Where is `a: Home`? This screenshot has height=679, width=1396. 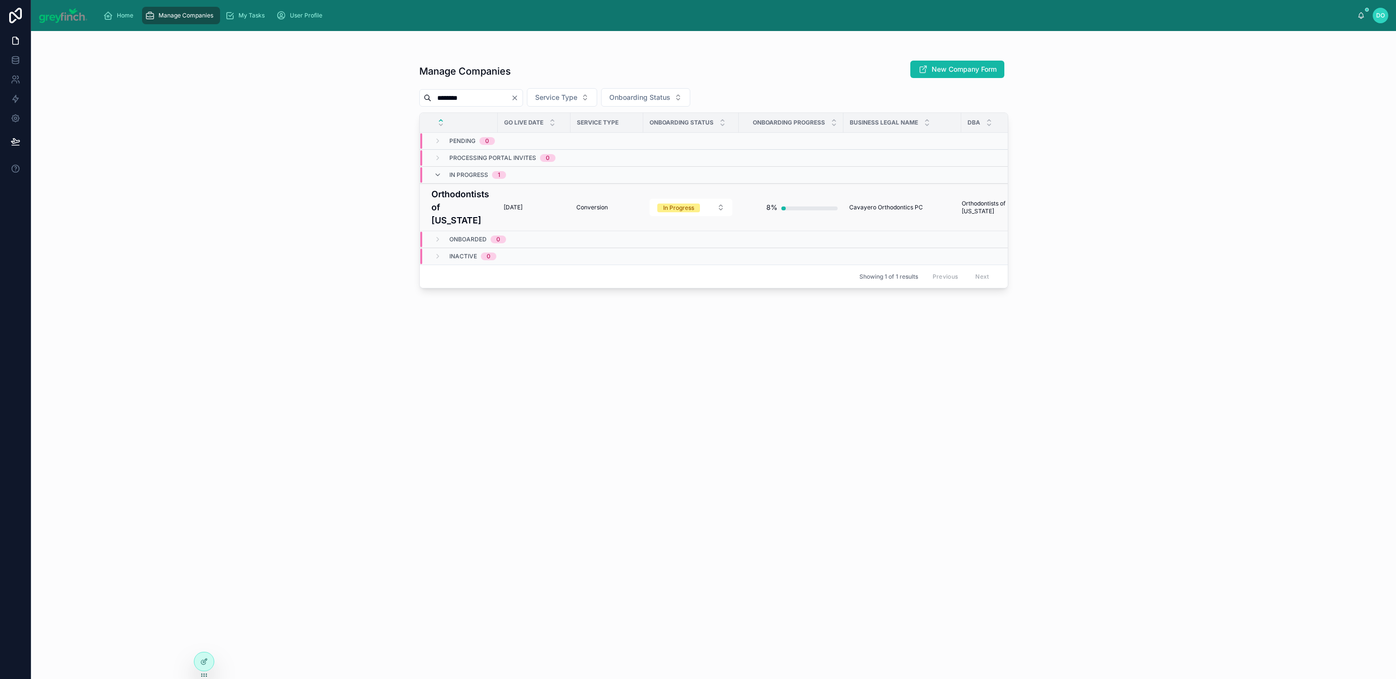
a: Home is located at coordinates (120, 16).